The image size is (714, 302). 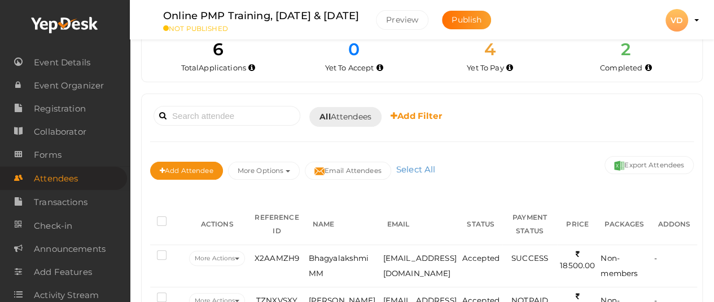 I want to click on span: X2AAMZH9, so click(x=276, y=258).